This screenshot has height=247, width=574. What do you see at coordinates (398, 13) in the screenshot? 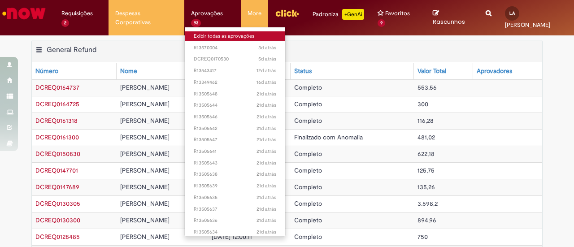
I see `span: Favoritos` at bounding box center [398, 13].